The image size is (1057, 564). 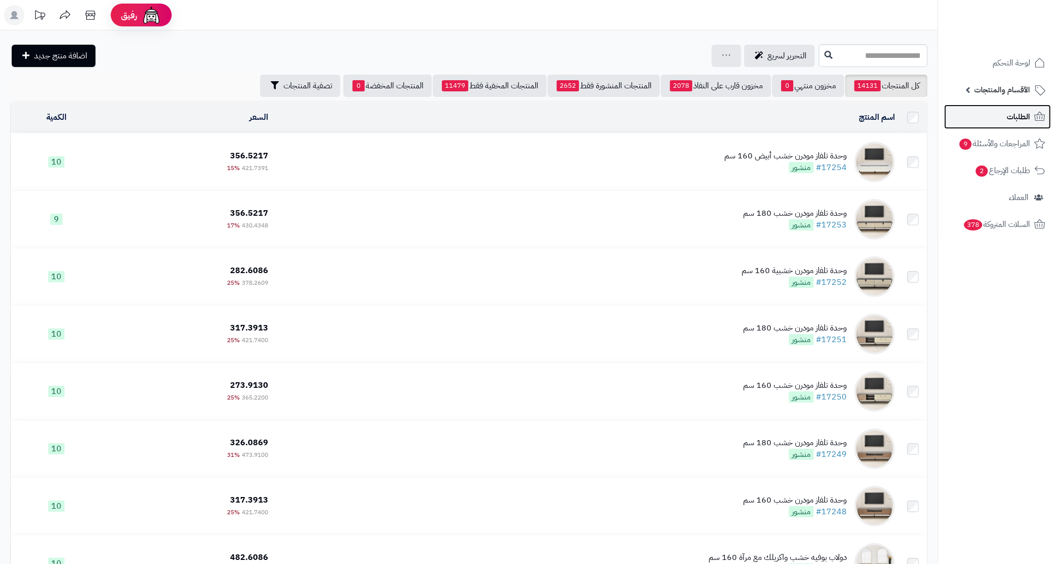 I want to click on span: 378.2609, so click(x=255, y=283).